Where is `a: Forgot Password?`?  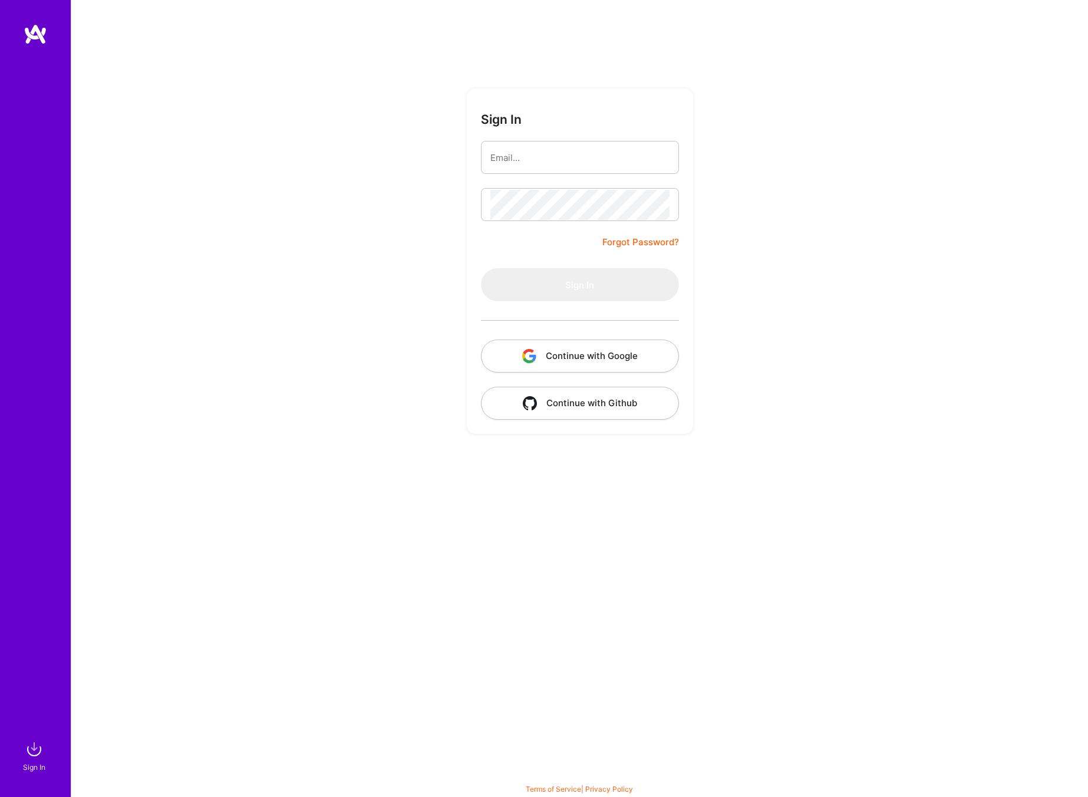
a: Forgot Password? is located at coordinates (641, 242).